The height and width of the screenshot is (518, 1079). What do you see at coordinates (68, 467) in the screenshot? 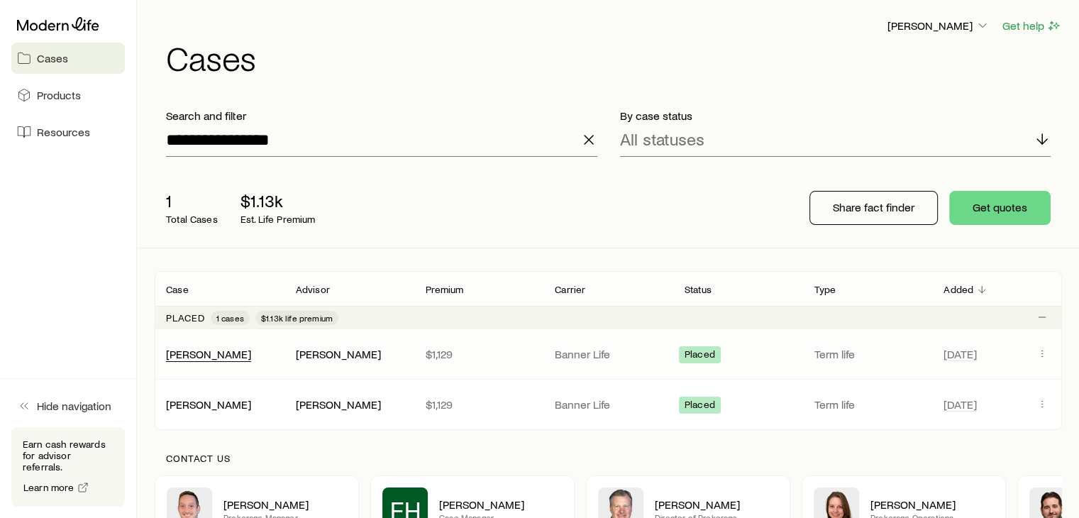
I see `div: Earn cash rewards for advisor referrals.Learn more` at bounding box center [68, 467].